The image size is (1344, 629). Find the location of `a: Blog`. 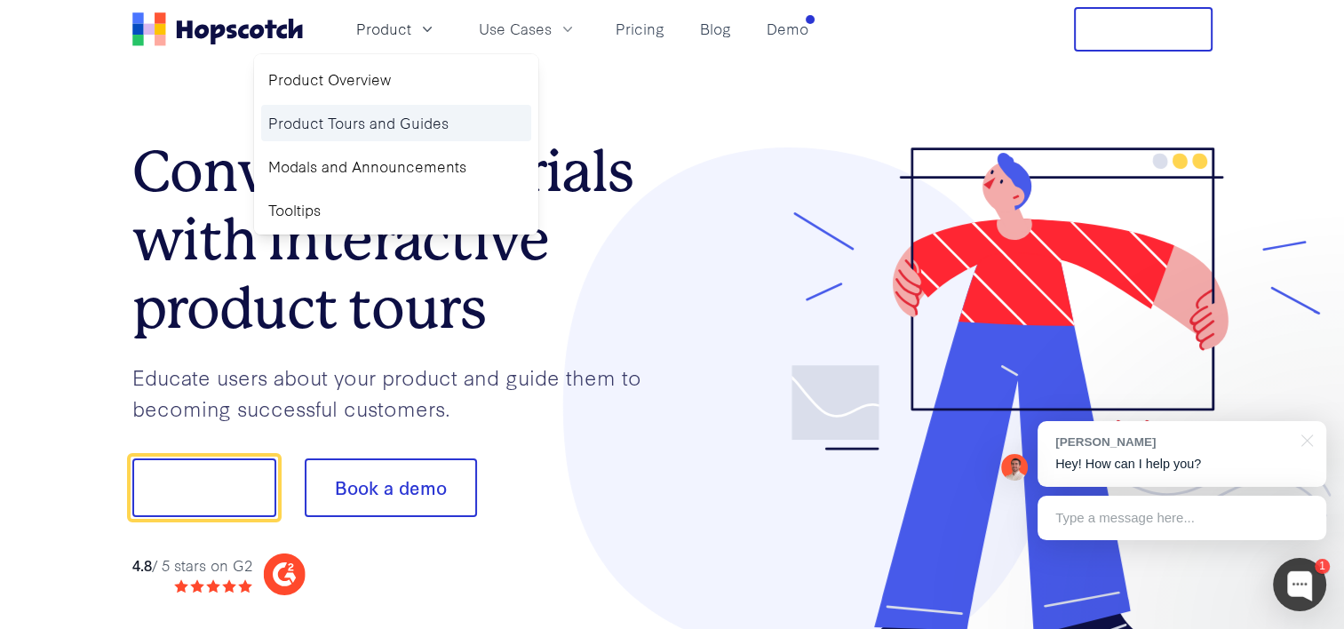

a: Blog is located at coordinates (715, 28).